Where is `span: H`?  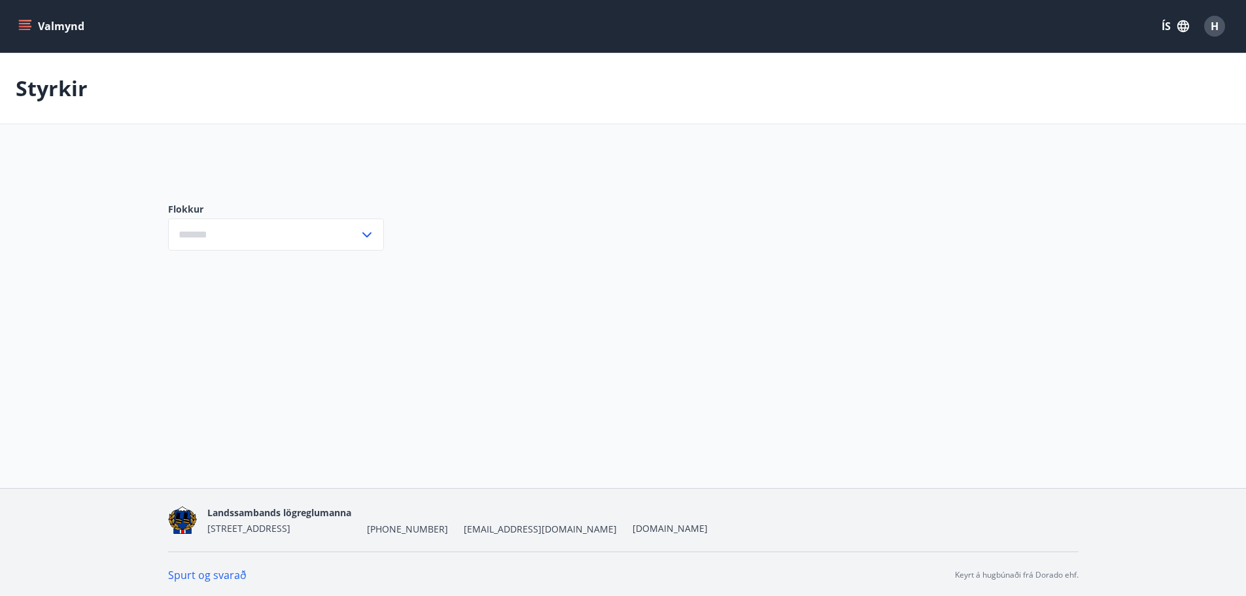
span: H is located at coordinates (1214, 26).